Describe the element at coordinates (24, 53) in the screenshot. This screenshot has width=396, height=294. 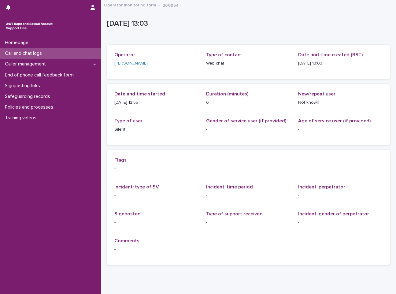
I see `p: Call and chat logs` at that location.